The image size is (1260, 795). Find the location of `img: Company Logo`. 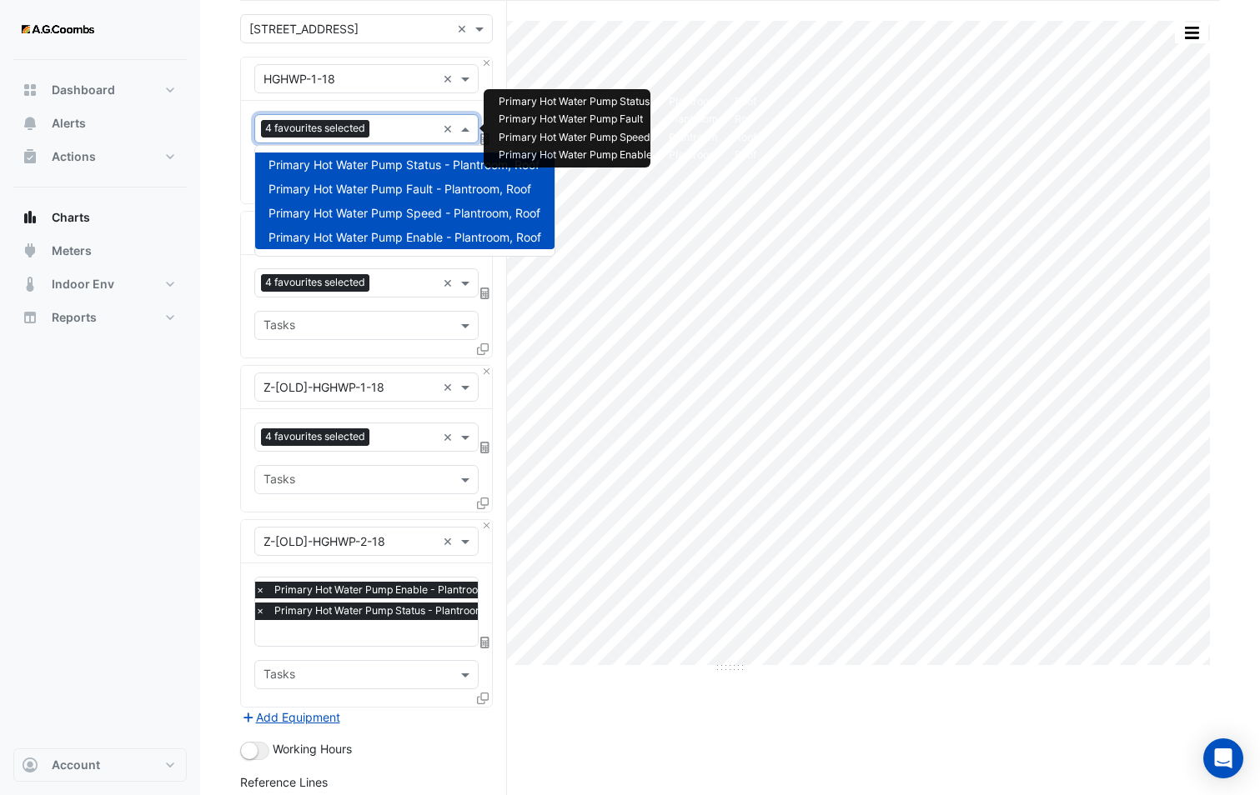

img: Company Logo is located at coordinates (58, 30).